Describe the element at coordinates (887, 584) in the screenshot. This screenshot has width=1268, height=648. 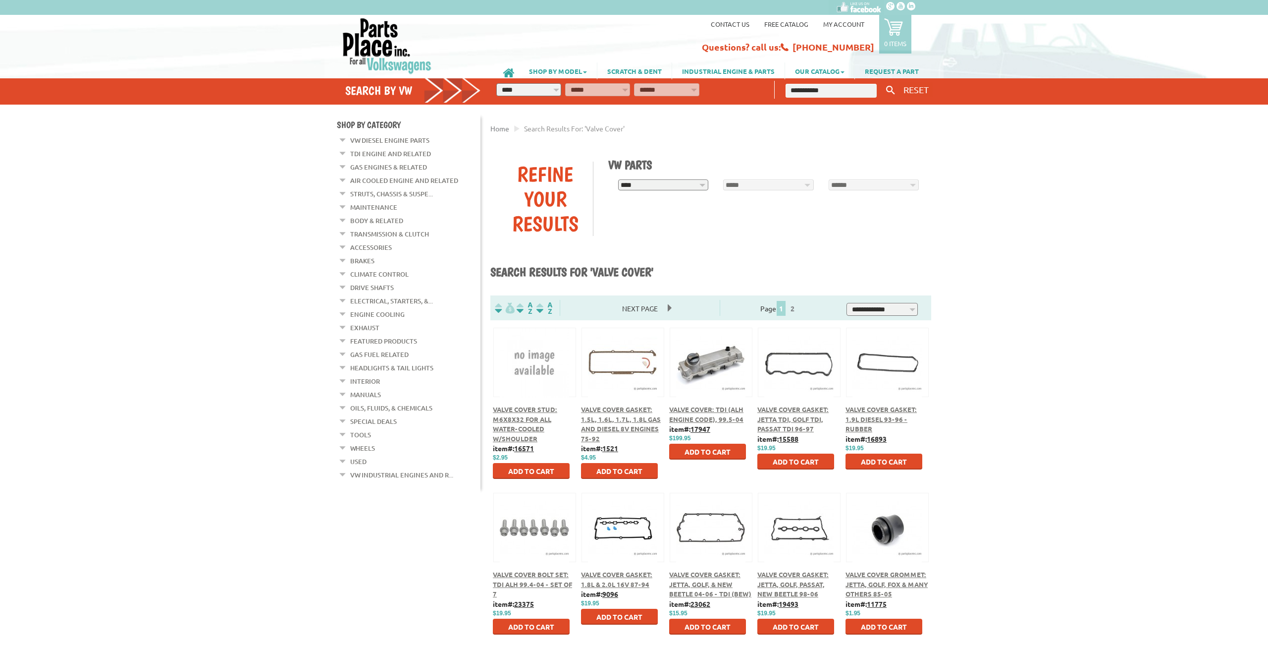
I see `span: Valve Cover Grommet: Jetta, Golf, Fox & Many Others 85-05` at that location.